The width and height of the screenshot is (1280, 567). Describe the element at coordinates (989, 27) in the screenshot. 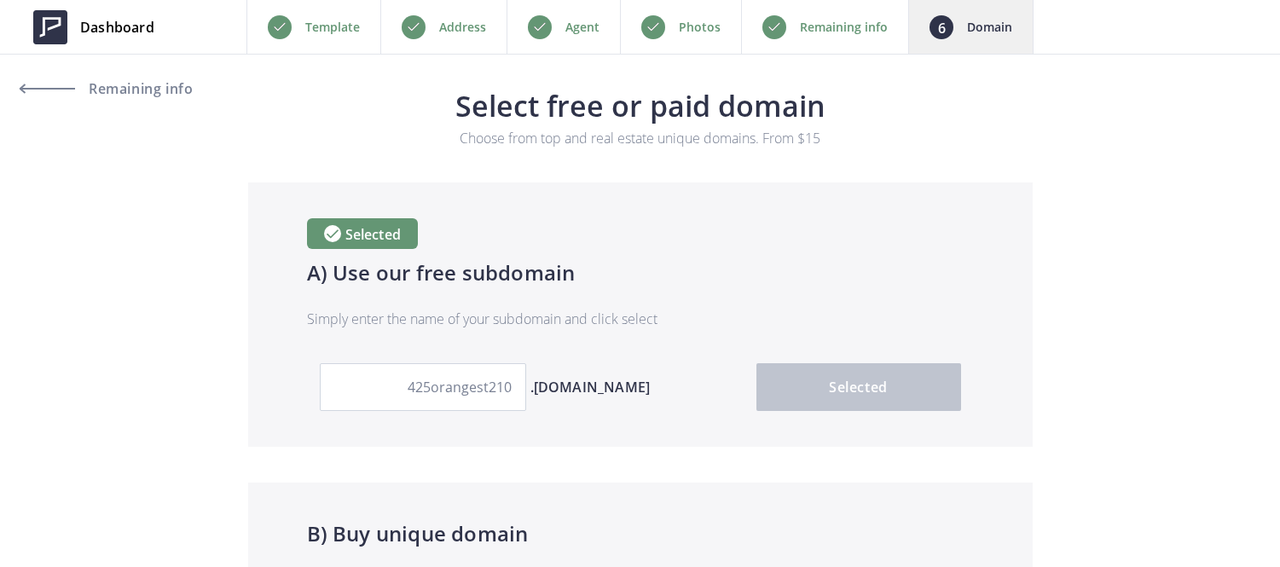

I see `p: Domain` at that location.